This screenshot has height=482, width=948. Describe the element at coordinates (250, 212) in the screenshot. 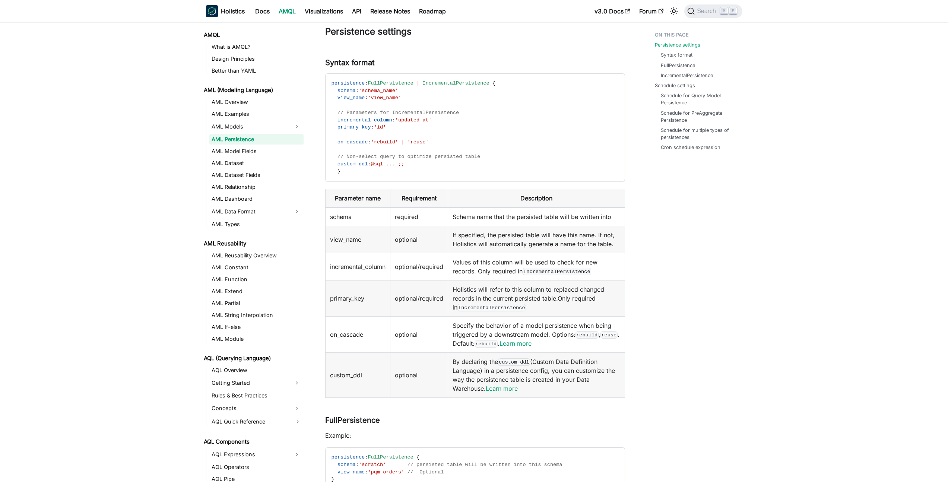

I see `a: AML Data Format` at that location.